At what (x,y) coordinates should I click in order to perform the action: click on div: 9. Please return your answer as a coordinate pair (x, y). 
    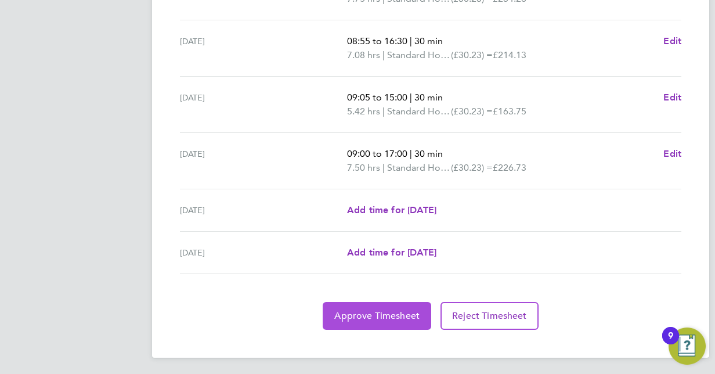
    Looking at the image, I should click on (670, 343).